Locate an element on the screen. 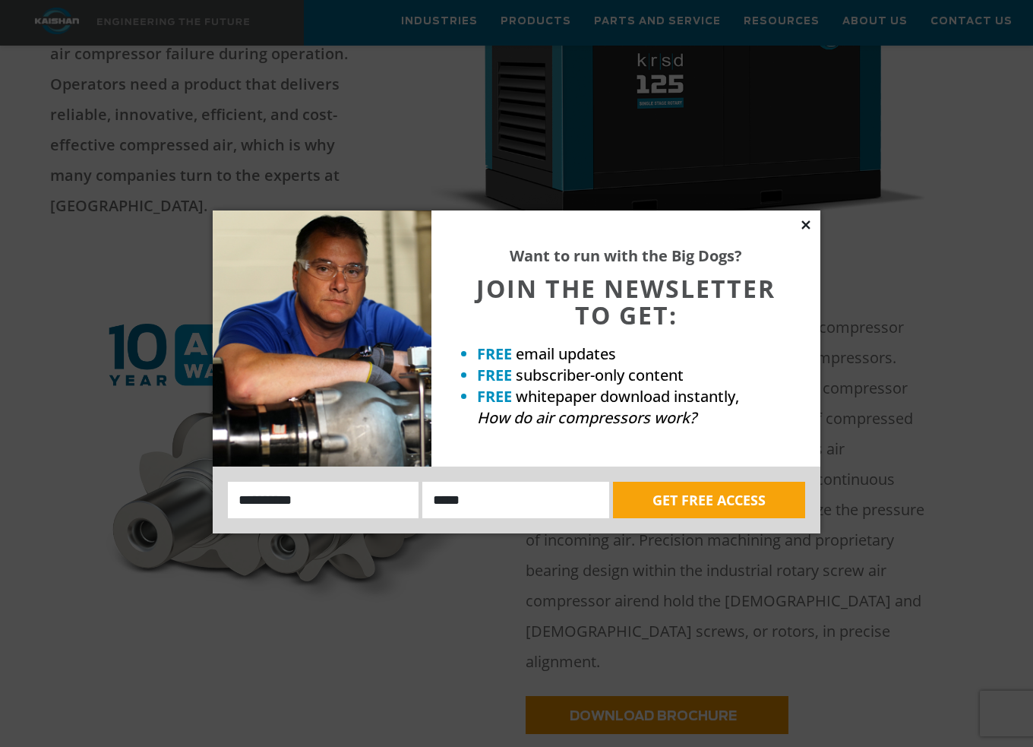 Image resolution: width=1033 pixels, height=747 pixels. strong: Want to run with the Big Dogs? is located at coordinates (626, 255).